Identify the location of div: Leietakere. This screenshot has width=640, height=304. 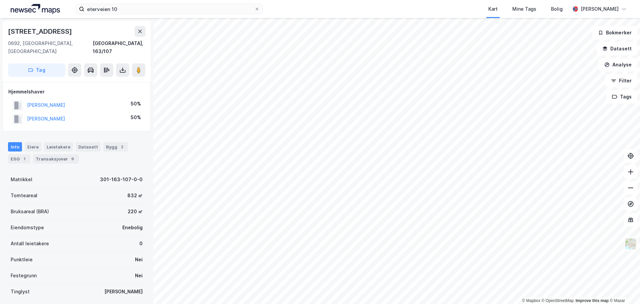
(58, 147).